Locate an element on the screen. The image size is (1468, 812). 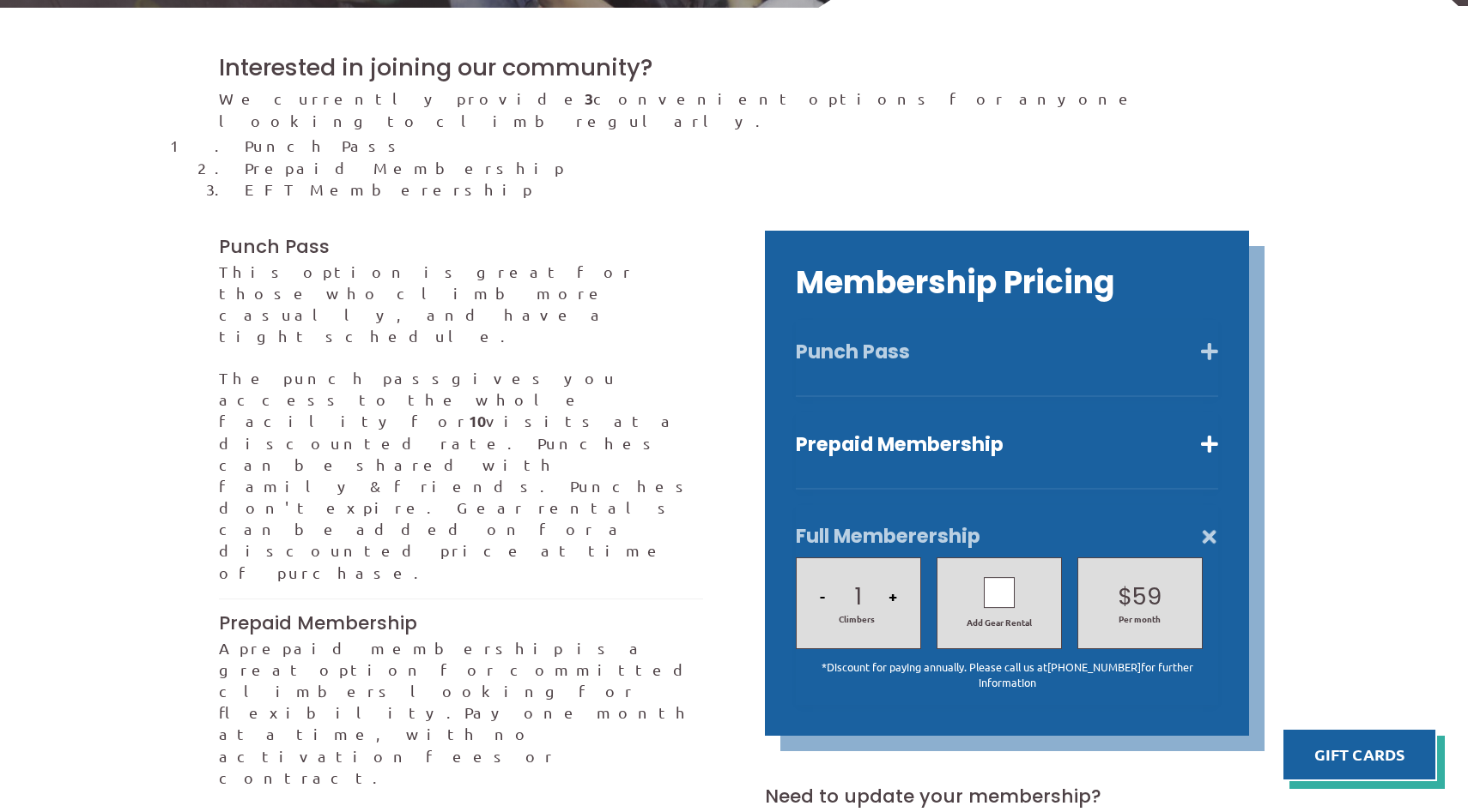
span: gives you access to the whole facility for visits at a discounted rate. Punches can be shared wit... is located at coordinates (456, 475).